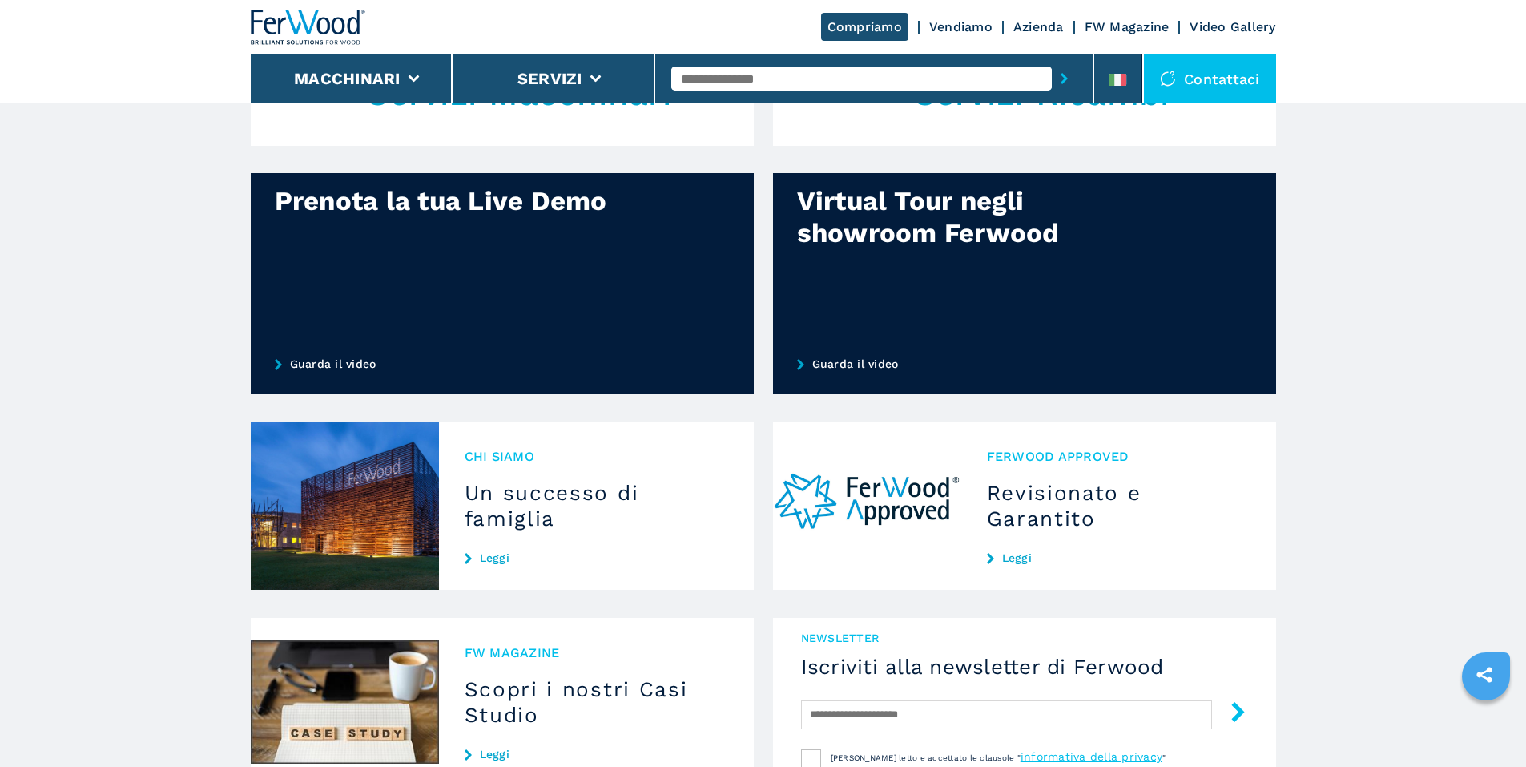  What do you see at coordinates (1210, 79) in the screenshot?
I see `div: Contattaci` at bounding box center [1210, 79].